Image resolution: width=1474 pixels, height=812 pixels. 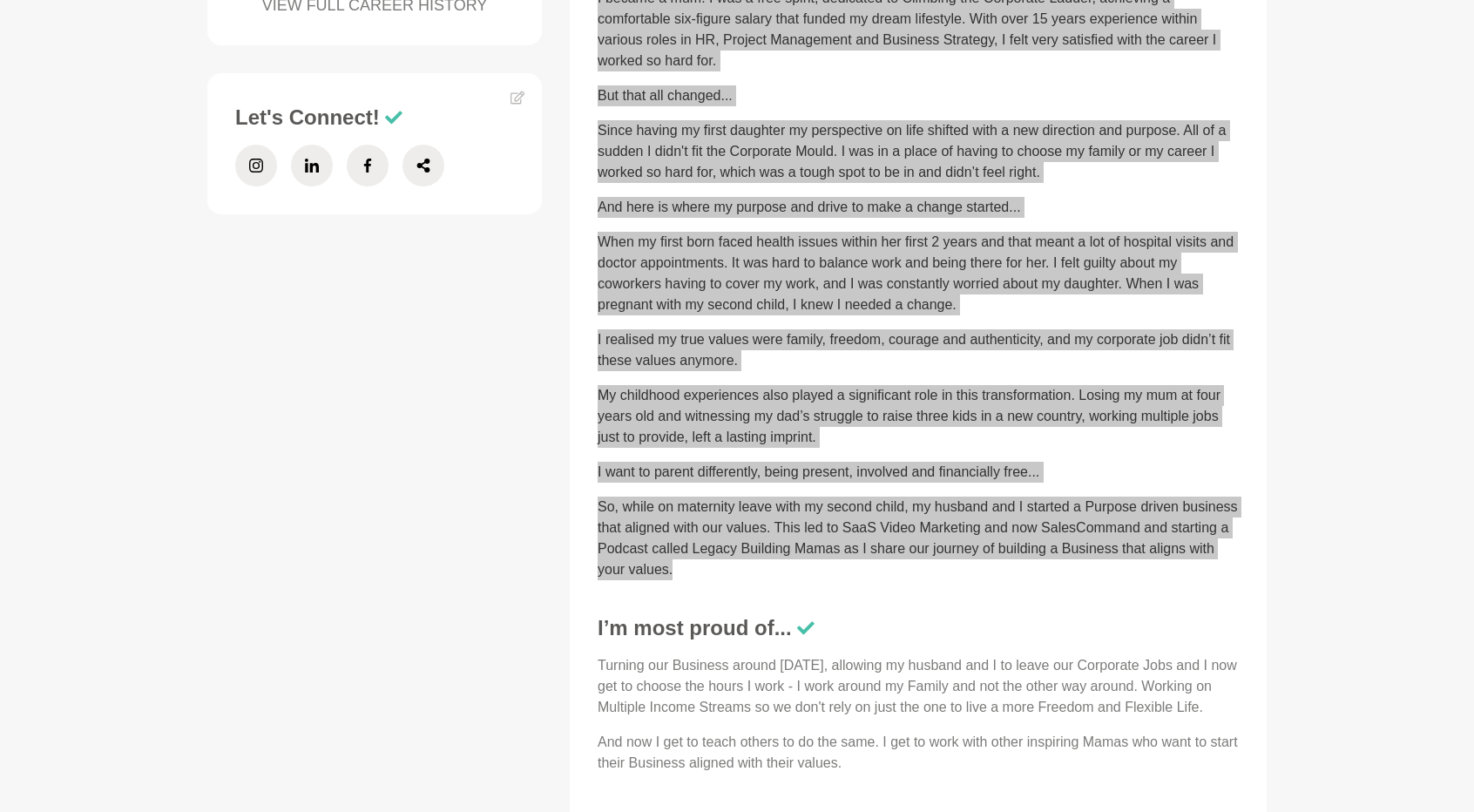 What do you see at coordinates (918, 152) in the screenshot?
I see `p: Since having my first daughter my perspective on life shifted with a new direction and purpose. A...` at bounding box center [918, 152].